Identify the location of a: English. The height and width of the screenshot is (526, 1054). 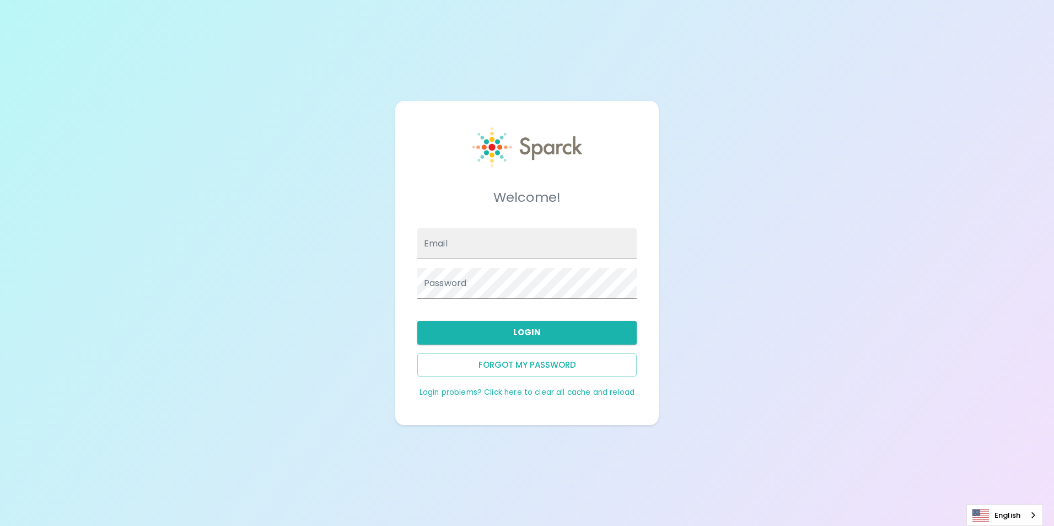
(1005, 515).